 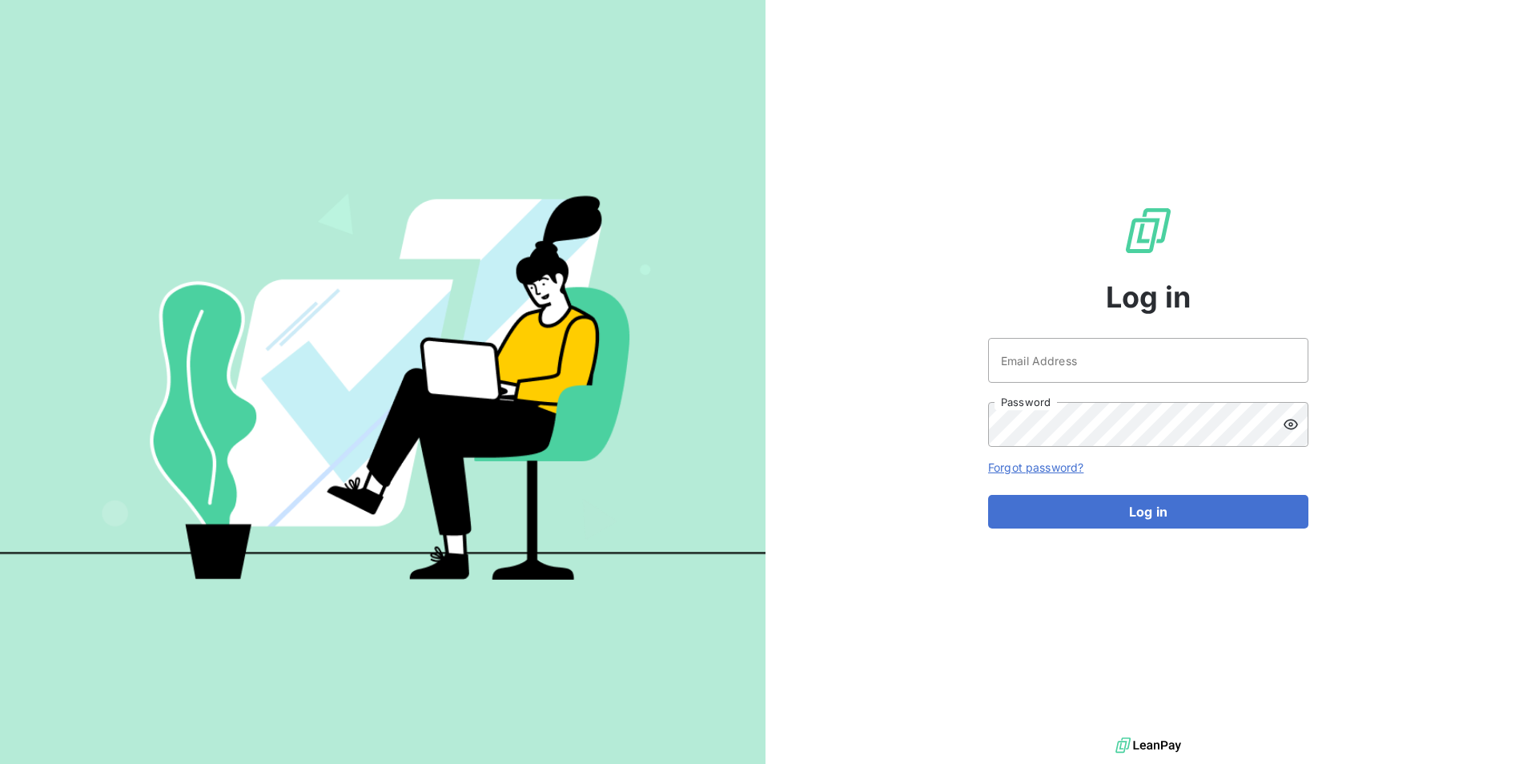 I want to click on img: logo, so click(x=1148, y=745).